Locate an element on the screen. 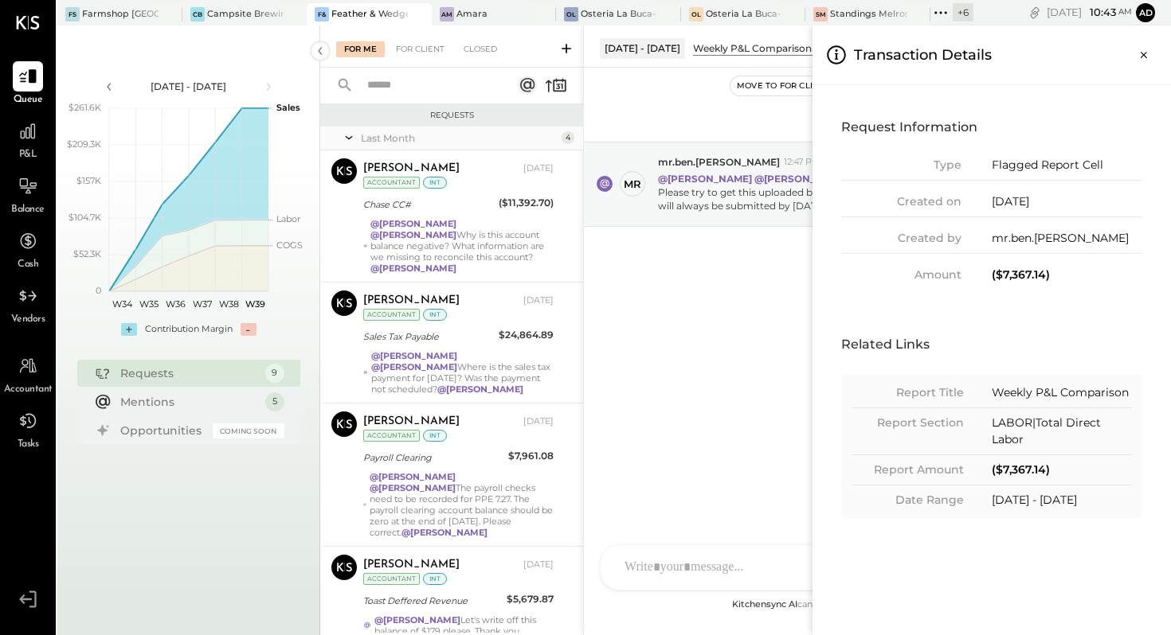 The width and height of the screenshot is (1171, 635). text: 0 is located at coordinates (98, 291).